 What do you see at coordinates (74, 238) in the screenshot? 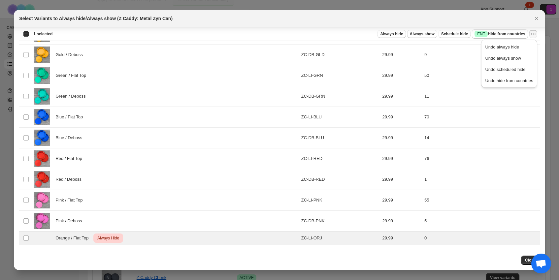
I see `span: Orange / Flat Top` at bounding box center [74, 238].